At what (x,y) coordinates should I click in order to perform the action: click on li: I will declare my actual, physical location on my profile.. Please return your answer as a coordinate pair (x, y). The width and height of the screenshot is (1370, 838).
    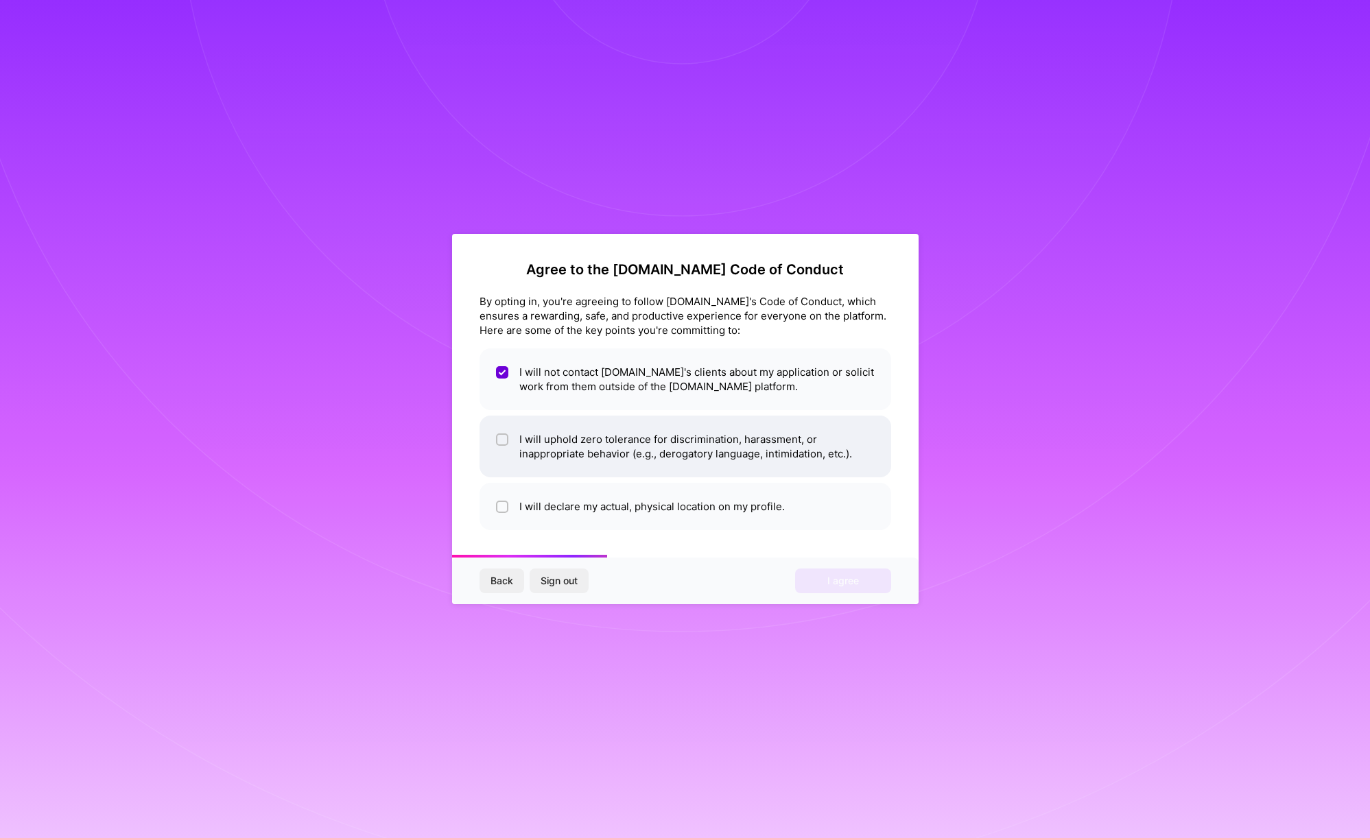
    Looking at the image, I should click on (685, 506).